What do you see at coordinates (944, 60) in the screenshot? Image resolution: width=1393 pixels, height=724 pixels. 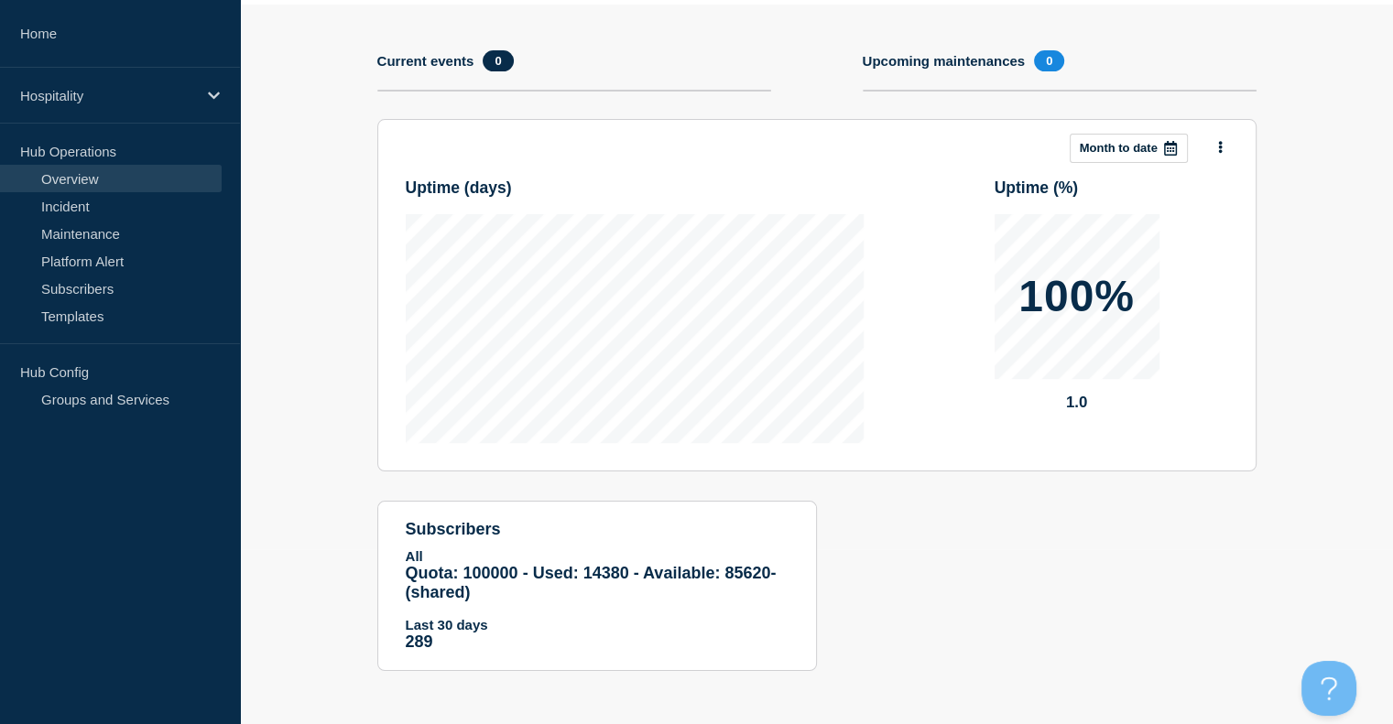 I see `h4: Upcoming maintenances` at bounding box center [944, 60].